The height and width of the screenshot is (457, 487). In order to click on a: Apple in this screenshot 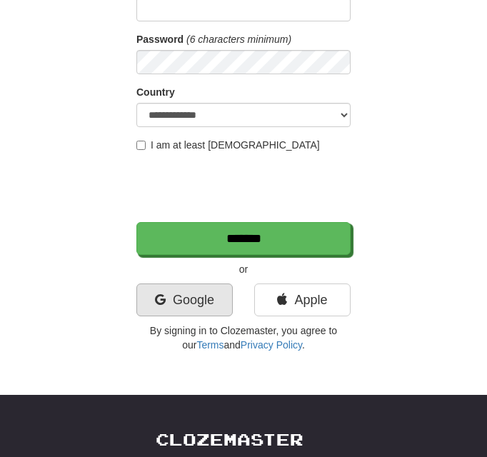, I will do `click(302, 300)`.